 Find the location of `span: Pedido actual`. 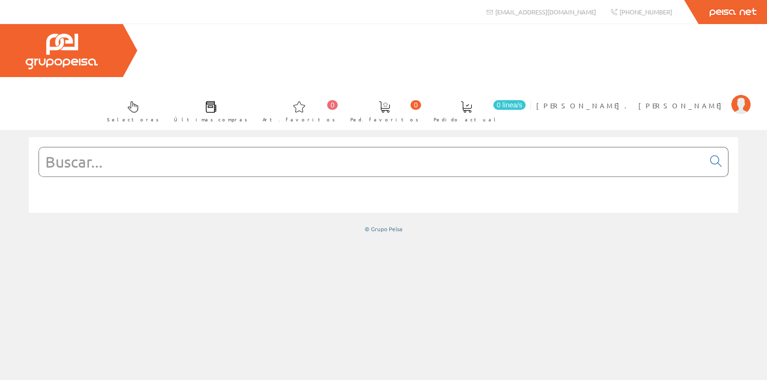

span: Pedido actual is located at coordinates (466, 119).